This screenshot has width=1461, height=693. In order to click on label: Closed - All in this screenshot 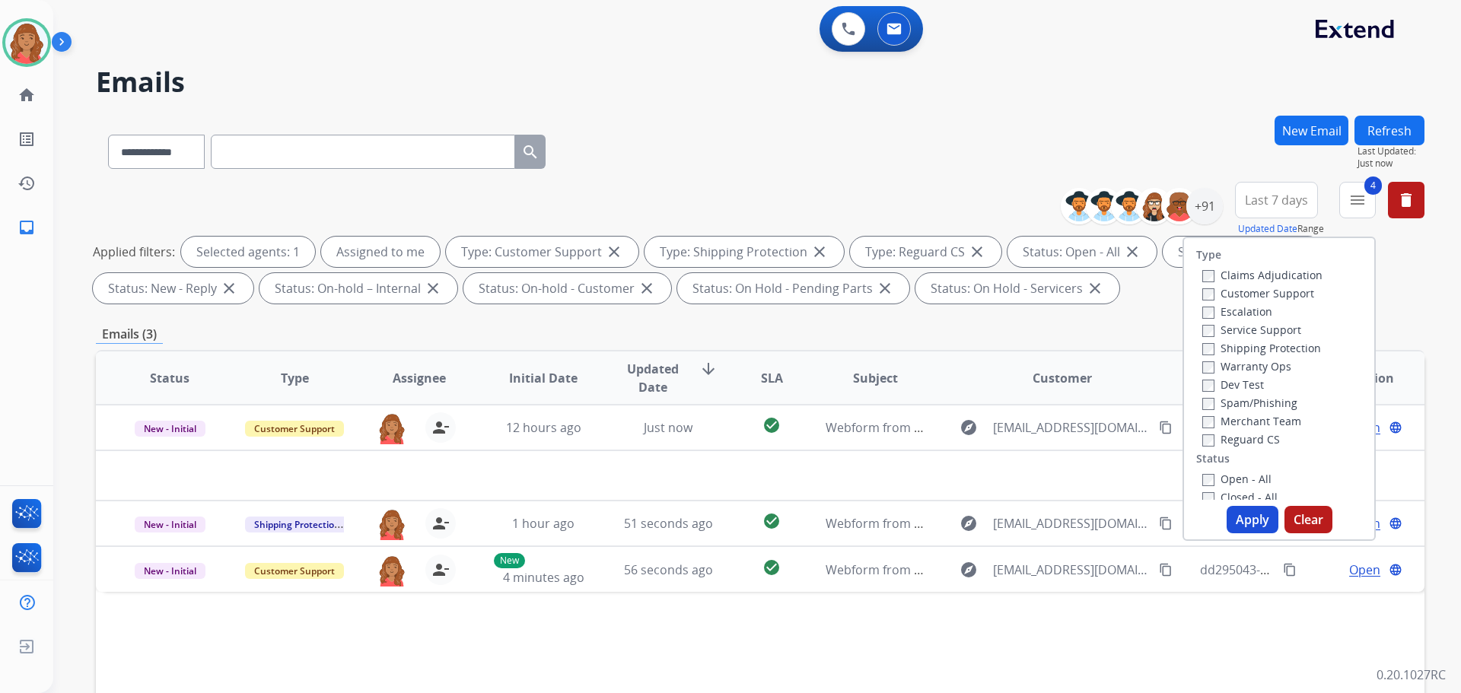, I will do `click(1240, 497)`.